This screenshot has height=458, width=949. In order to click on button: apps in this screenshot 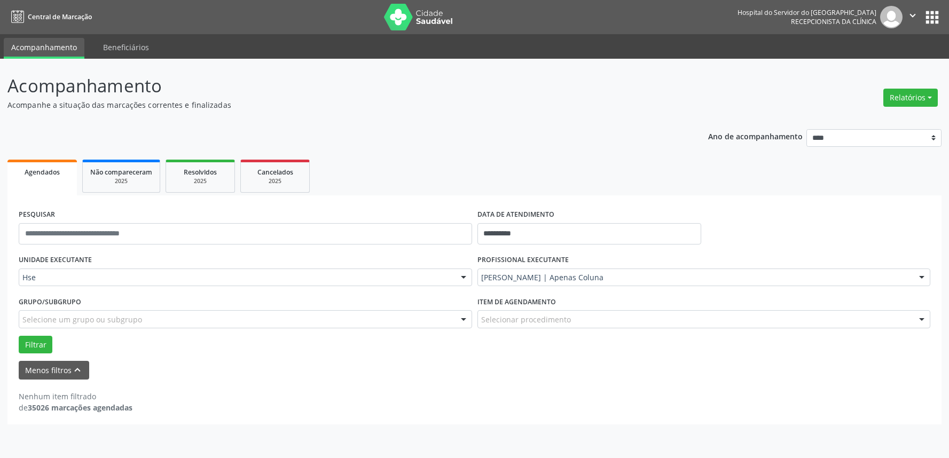, I will do `click(932, 17)`.